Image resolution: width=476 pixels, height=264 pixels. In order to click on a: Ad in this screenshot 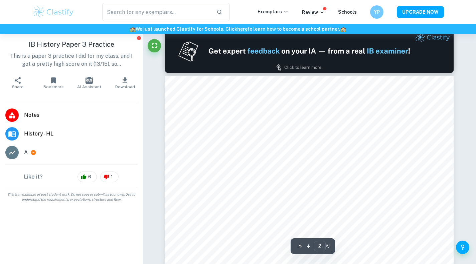, I will do `click(309, 51)`.